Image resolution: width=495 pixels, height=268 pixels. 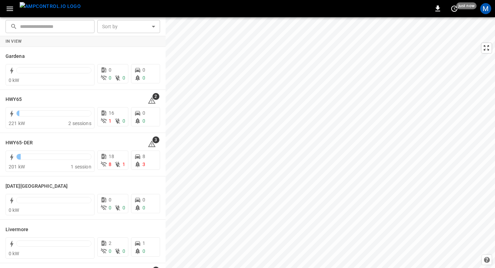 What do you see at coordinates (17, 167) in the screenshot?
I see `span: 201 kW` at bounding box center [17, 167].